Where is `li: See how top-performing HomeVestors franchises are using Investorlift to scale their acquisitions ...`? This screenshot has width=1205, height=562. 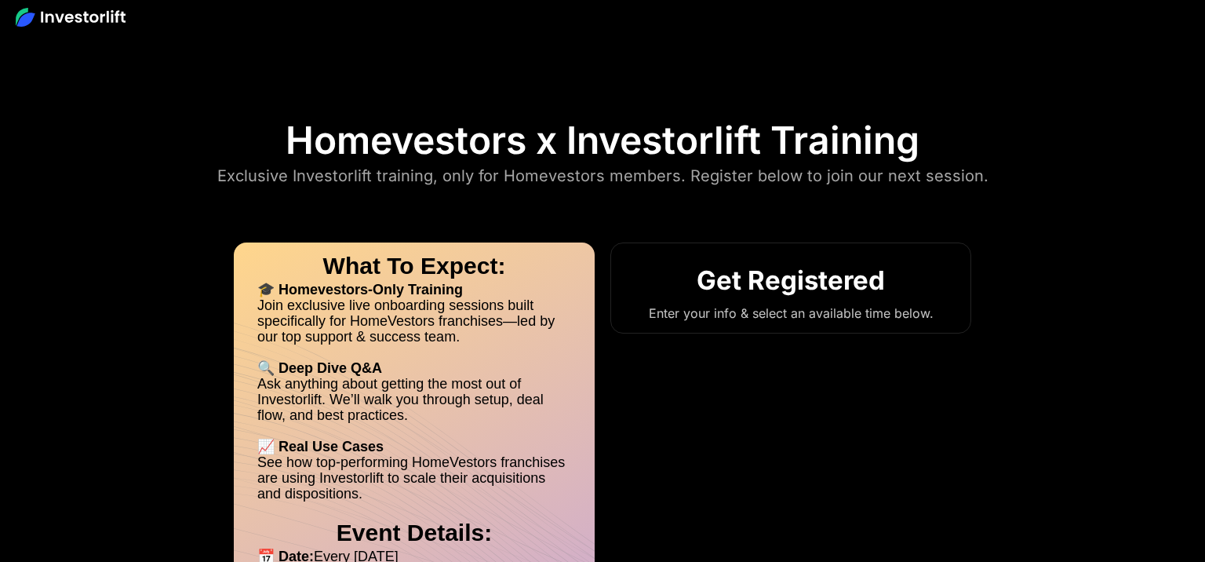 li: See how top-performing HomeVestors franchises are using Investorlift to scale their acquisitions ... is located at coordinates (414, 485).